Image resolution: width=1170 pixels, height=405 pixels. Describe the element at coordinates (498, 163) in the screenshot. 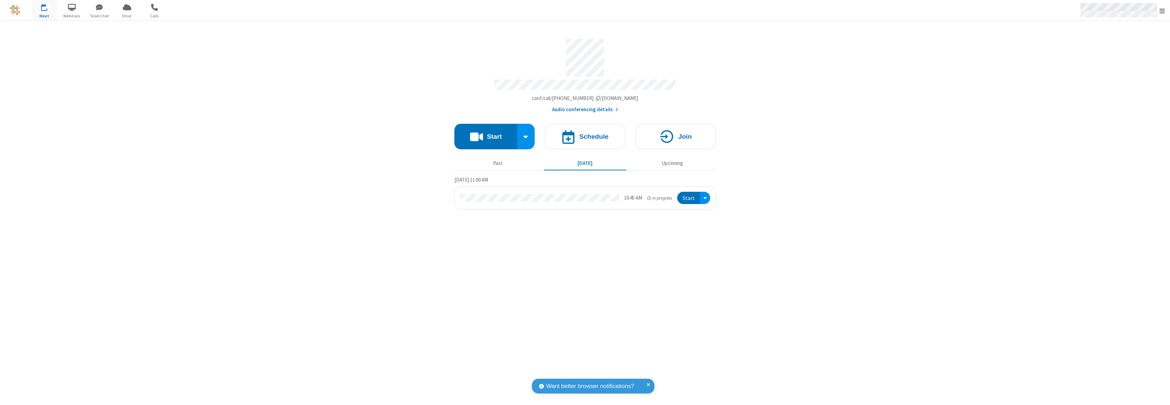

I see `button: Past` at that location.